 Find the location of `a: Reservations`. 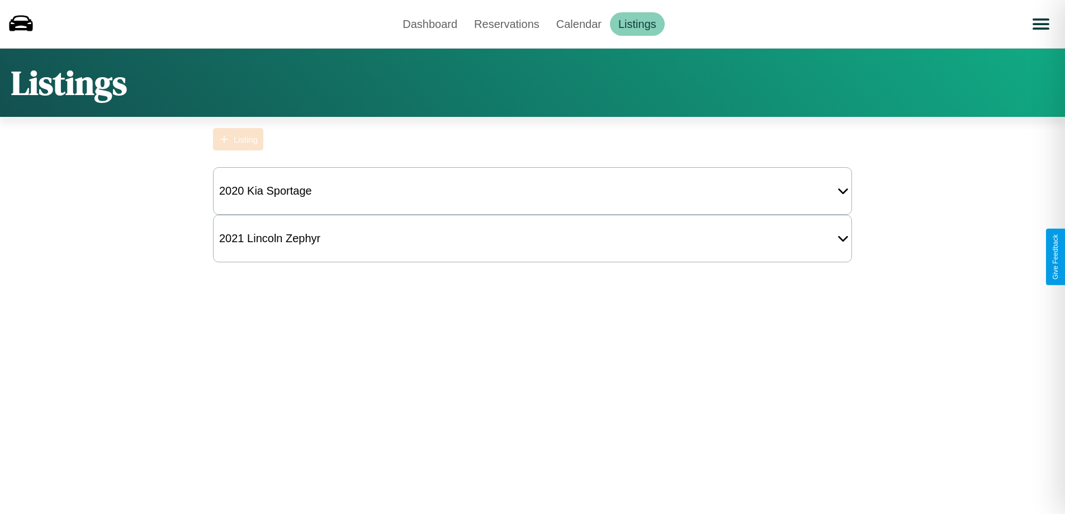

a: Reservations is located at coordinates (507, 24).